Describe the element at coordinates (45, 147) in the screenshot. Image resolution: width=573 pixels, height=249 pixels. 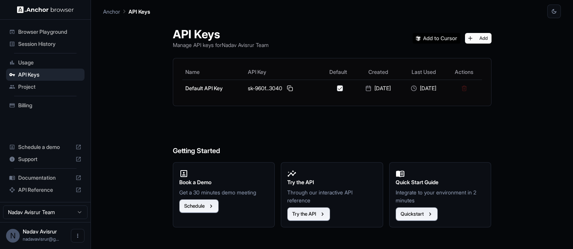
I see `span: Schedule a demo` at that location.